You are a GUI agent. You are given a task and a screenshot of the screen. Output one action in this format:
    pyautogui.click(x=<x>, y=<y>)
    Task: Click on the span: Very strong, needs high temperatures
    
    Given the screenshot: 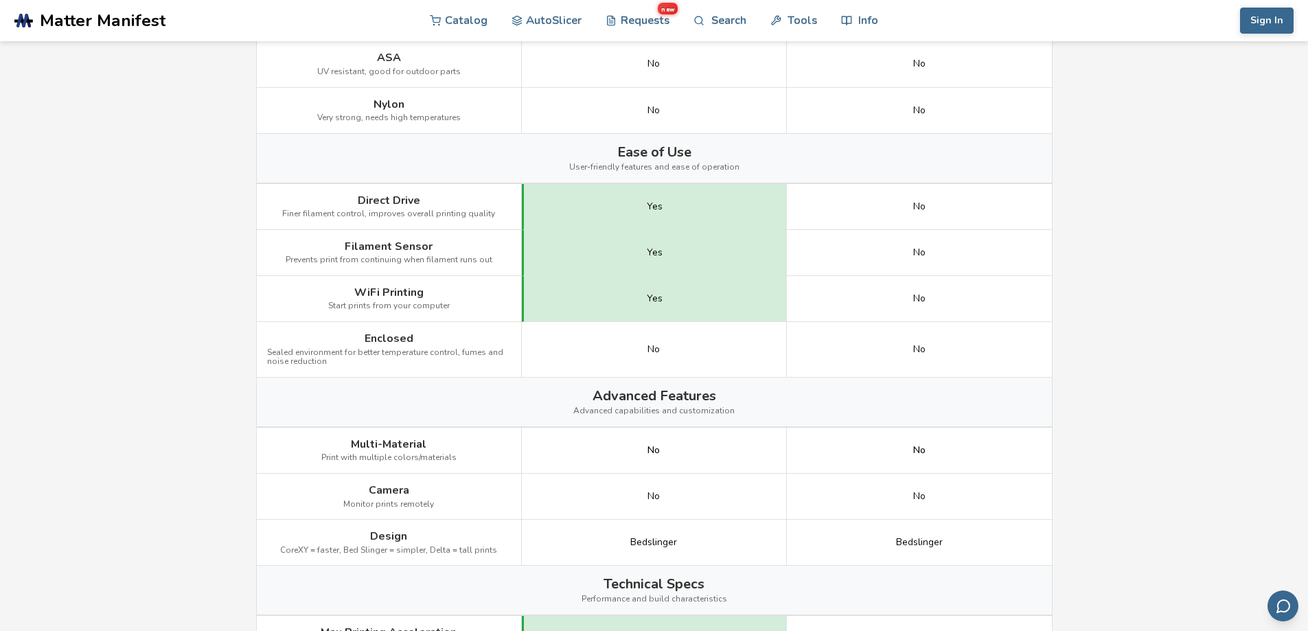 What is the action you would take?
    pyautogui.click(x=389, y=118)
    